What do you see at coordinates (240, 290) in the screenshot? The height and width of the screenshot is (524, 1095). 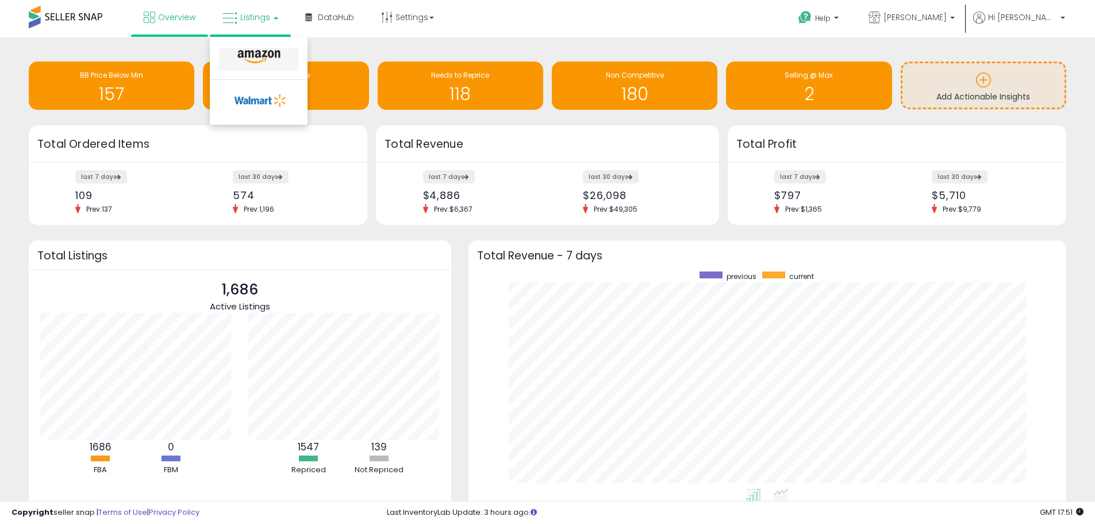 I see `p: 1,686` at bounding box center [240, 290].